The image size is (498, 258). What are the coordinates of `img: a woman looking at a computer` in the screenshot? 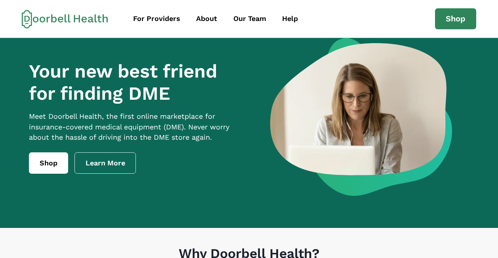 It's located at (361, 117).